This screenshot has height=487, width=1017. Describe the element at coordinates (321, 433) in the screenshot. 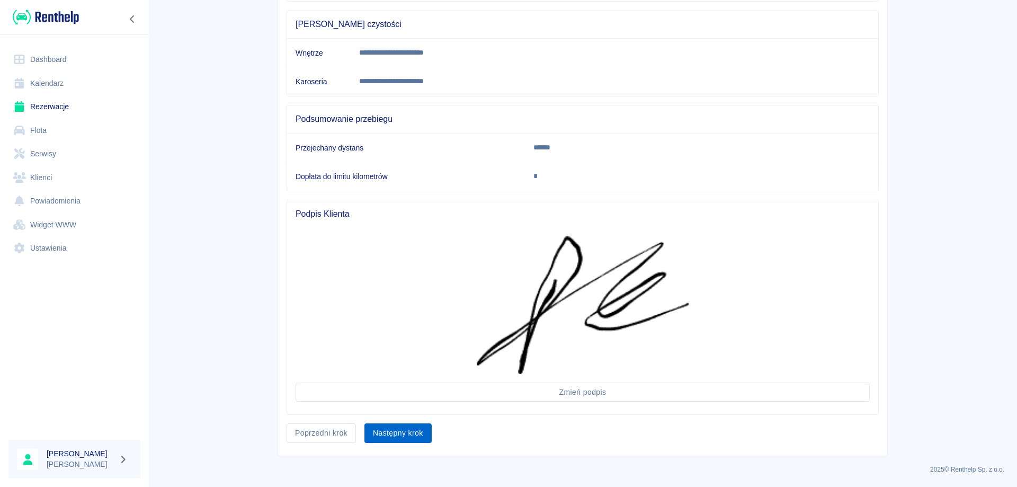

I see `button: Poprzedni krok` at that location.